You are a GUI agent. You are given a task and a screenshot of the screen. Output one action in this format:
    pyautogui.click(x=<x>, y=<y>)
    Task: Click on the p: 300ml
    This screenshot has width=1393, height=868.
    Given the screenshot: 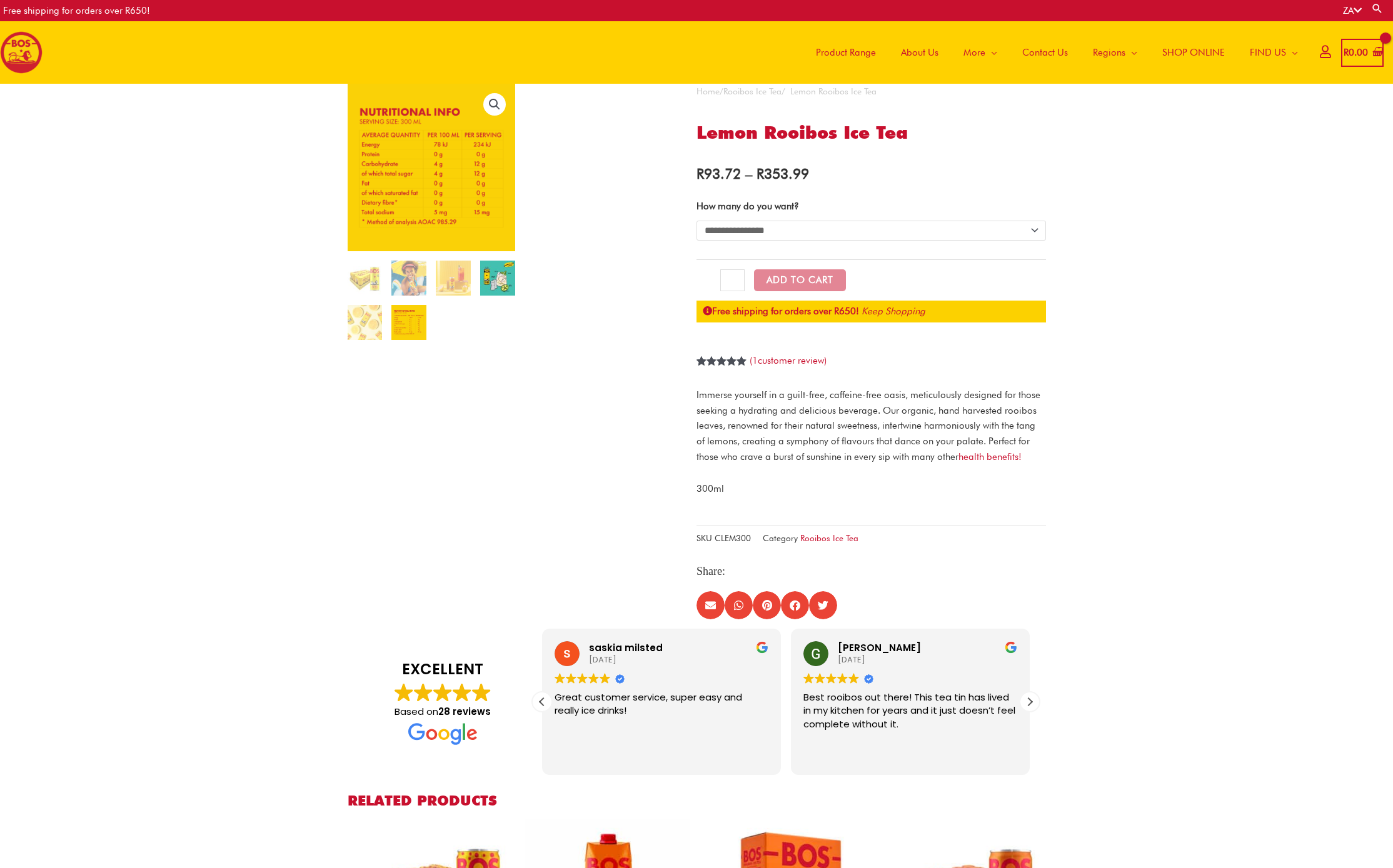 What is the action you would take?
    pyautogui.click(x=871, y=489)
    